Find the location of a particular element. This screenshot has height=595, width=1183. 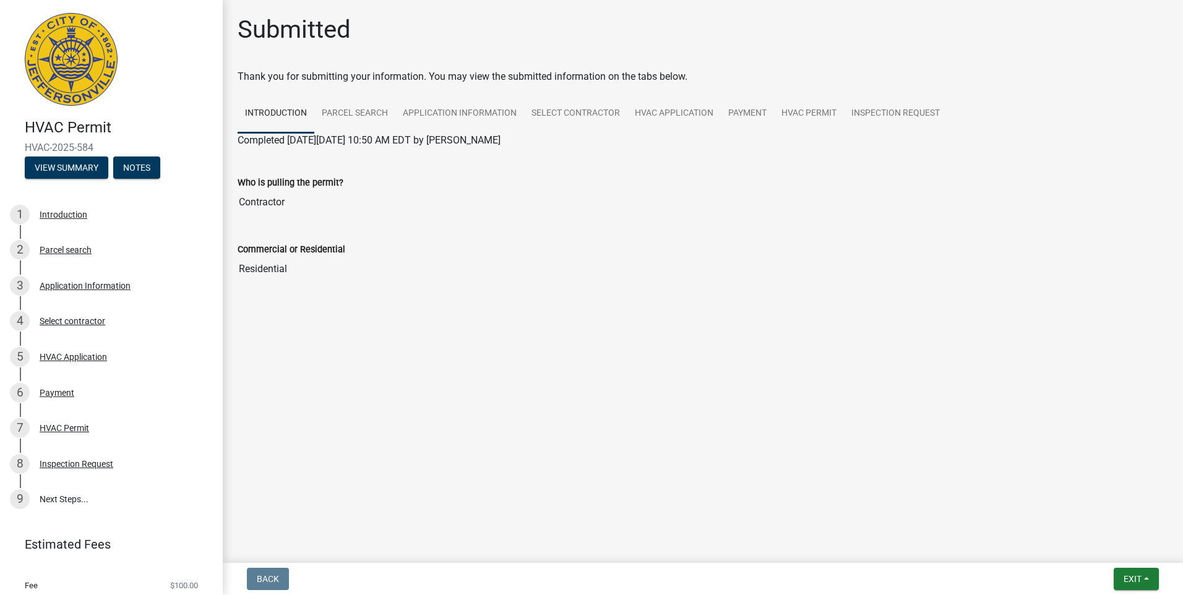

div: 2 is located at coordinates (20, 250).